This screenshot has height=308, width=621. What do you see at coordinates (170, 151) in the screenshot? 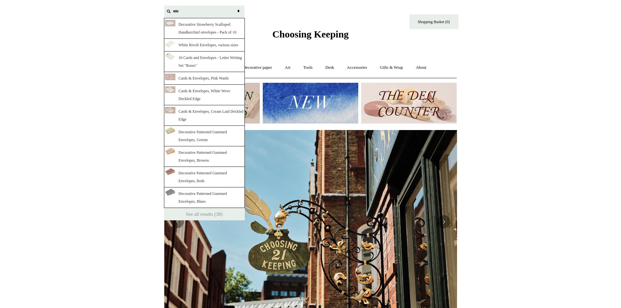
I see `img: CopyrightChoosingKeeping20250421BS18796RT_thumb.png` at bounding box center [170, 151].